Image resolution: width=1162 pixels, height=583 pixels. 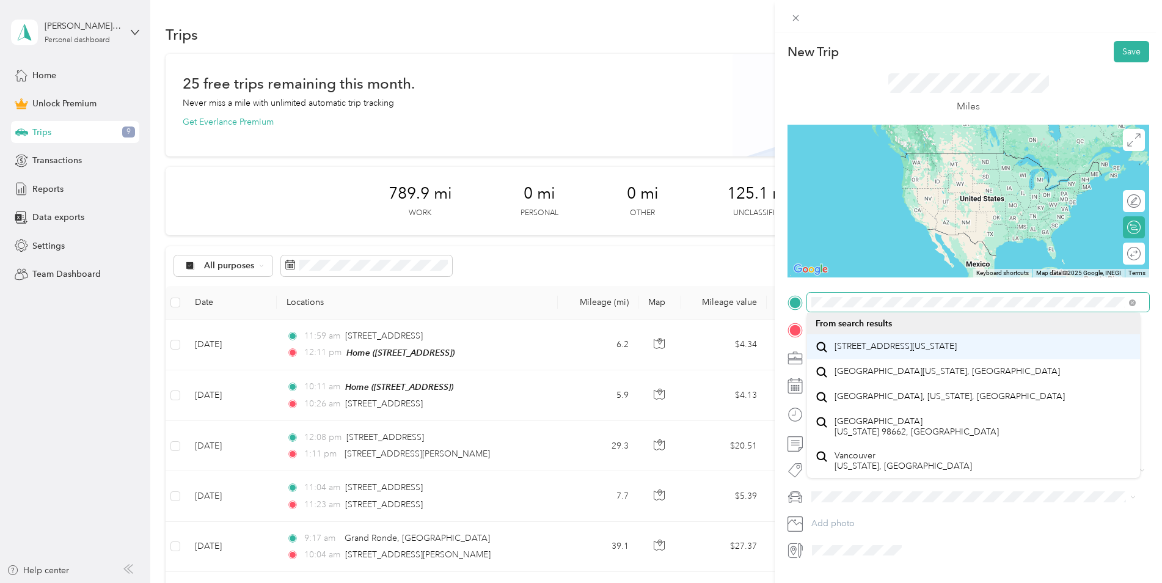 I want to click on p: New Trip, so click(x=813, y=52).